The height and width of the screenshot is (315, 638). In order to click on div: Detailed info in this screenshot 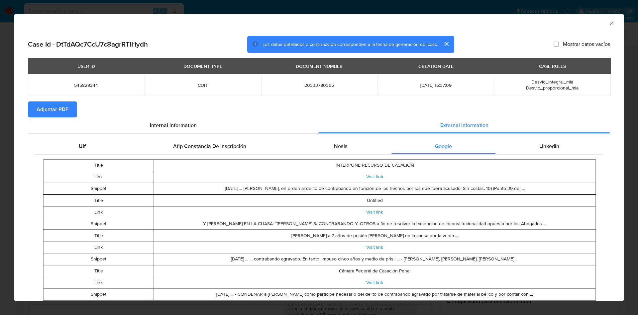, I will do `click(319, 125)`.